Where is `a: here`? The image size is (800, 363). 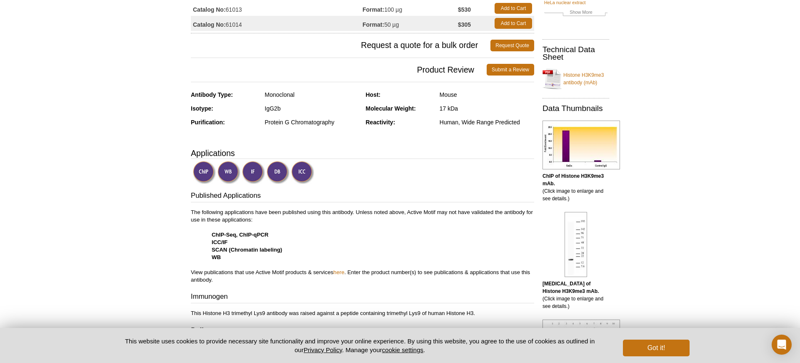
a: here is located at coordinates (339, 272).